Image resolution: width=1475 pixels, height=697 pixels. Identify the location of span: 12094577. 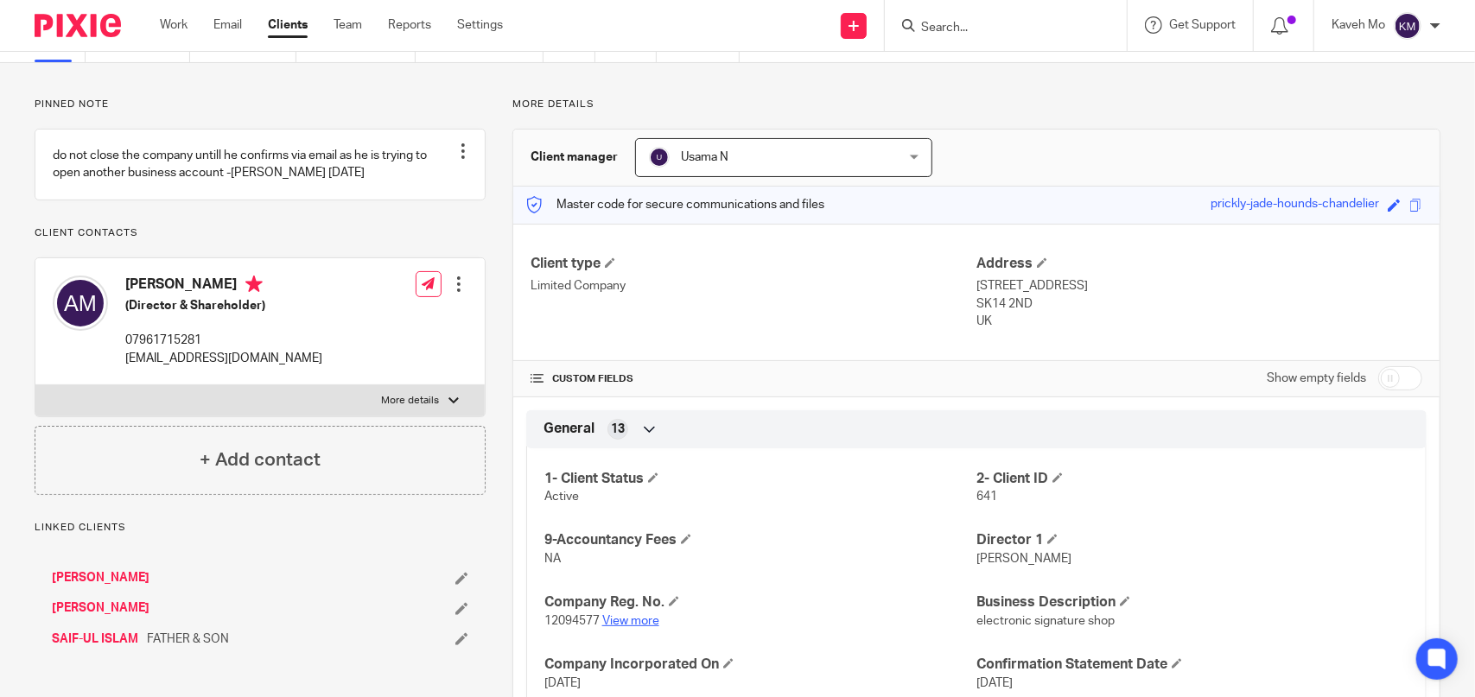
(572, 621).